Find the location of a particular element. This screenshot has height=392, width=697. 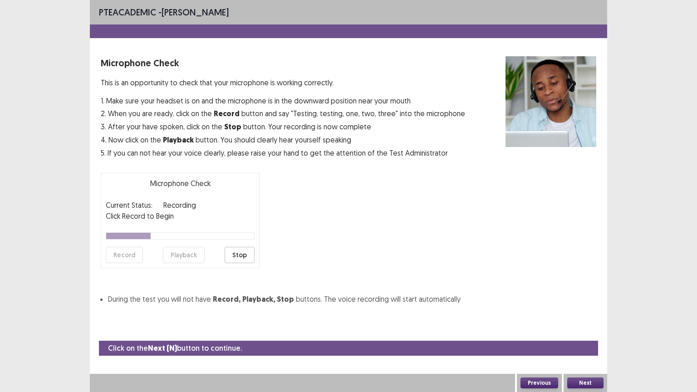

p: Current Status: is located at coordinates (129, 205).